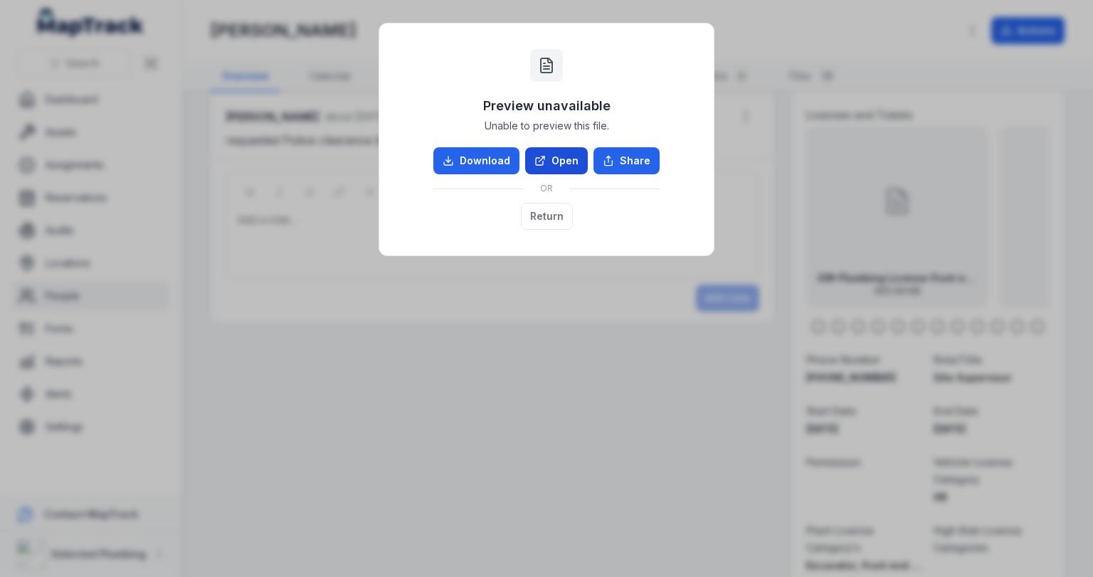  I want to click on button: Share, so click(626, 161).